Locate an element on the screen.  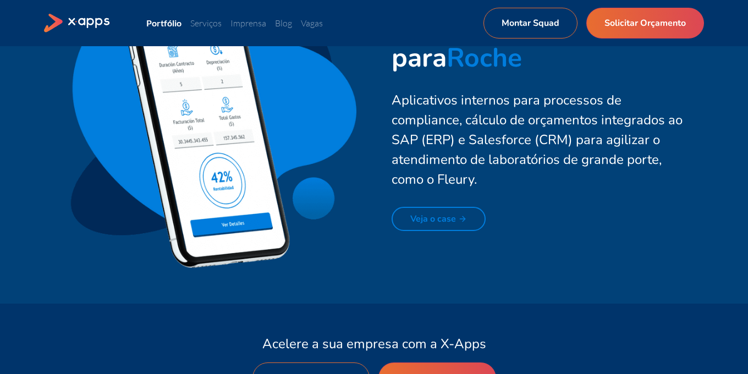
a: Blog is located at coordinates (283, 23).